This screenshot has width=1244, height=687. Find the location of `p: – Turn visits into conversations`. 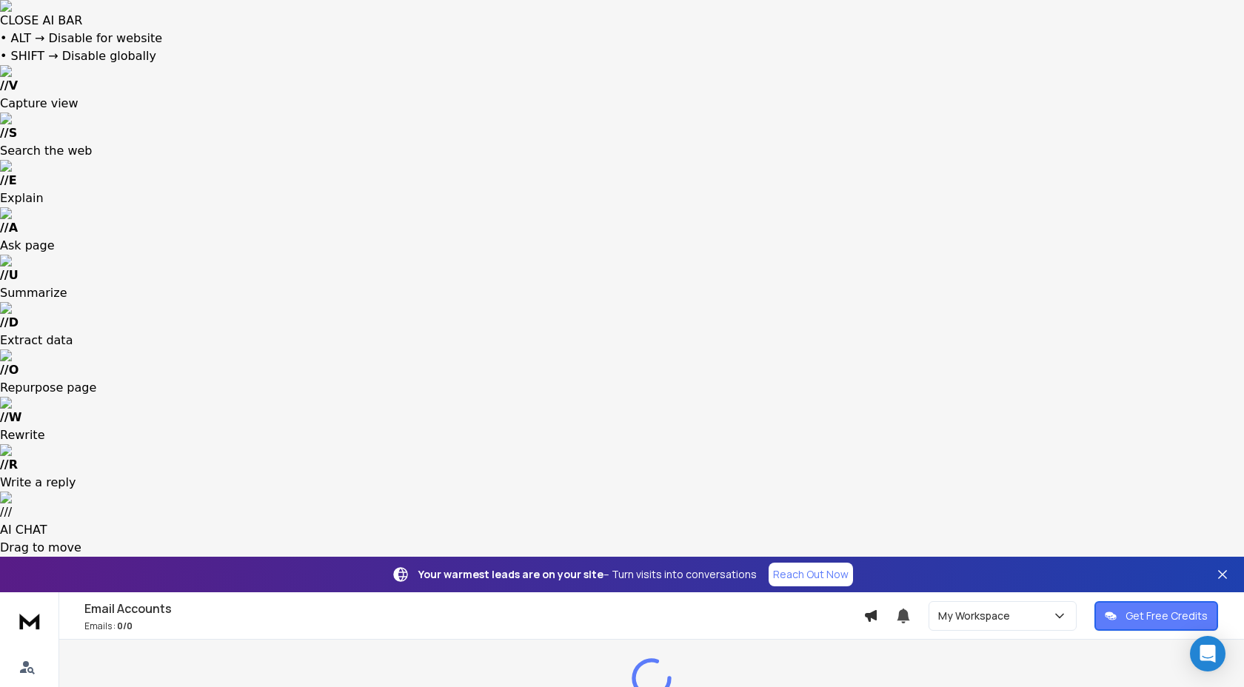

p: – Turn visits into conversations is located at coordinates (587, 574).